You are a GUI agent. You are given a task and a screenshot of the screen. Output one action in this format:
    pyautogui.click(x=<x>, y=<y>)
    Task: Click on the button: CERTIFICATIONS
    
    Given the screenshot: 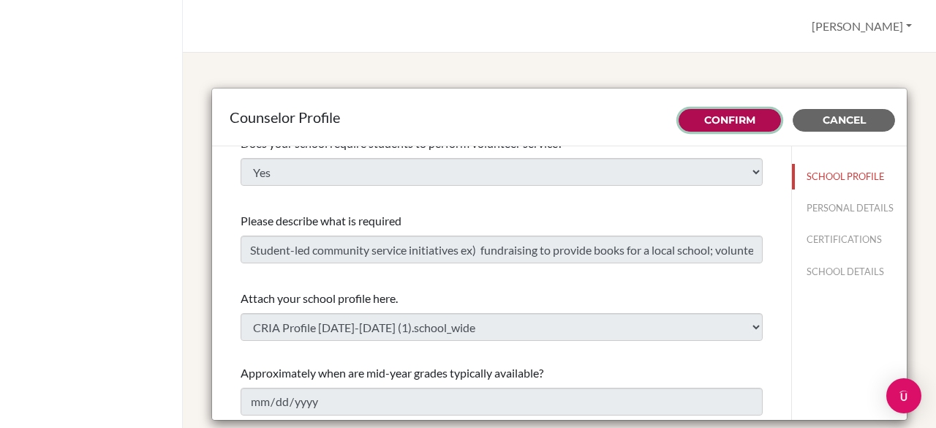 What is the action you would take?
    pyautogui.click(x=849, y=239)
    